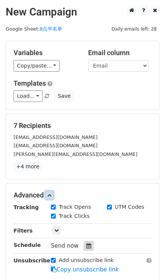 The height and width of the screenshot is (279, 165). Describe the element at coordinates (135, 29) in the screenshot. I see `span: Daily emails left: 28` at that location.